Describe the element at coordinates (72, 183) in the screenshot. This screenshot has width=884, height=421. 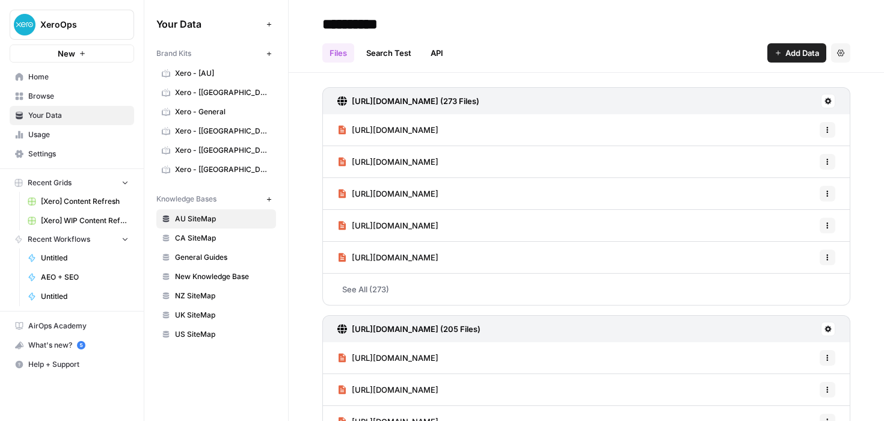
I see `button: Recent Grids` at that location.